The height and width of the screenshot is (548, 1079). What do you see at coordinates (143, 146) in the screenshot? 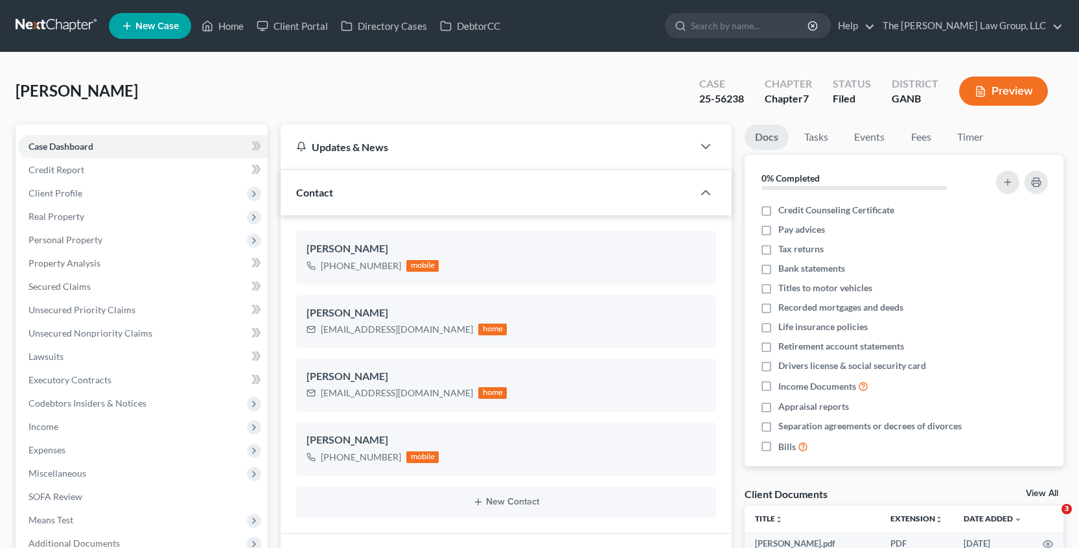
I see `a: Case Dashboard` at bounding box center [143, 146].